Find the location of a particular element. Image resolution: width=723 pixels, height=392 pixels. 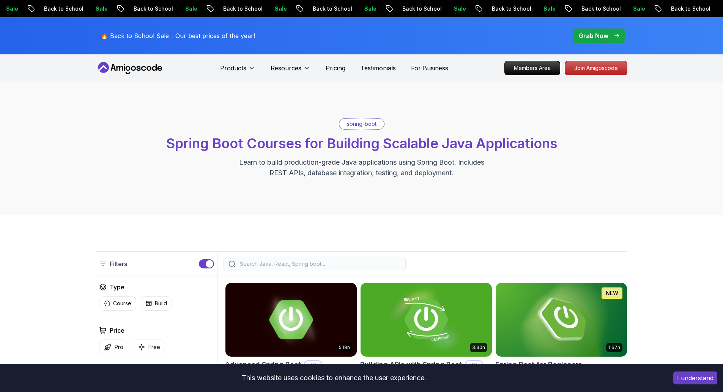

p: Resources is located at coordinates (286, 68).